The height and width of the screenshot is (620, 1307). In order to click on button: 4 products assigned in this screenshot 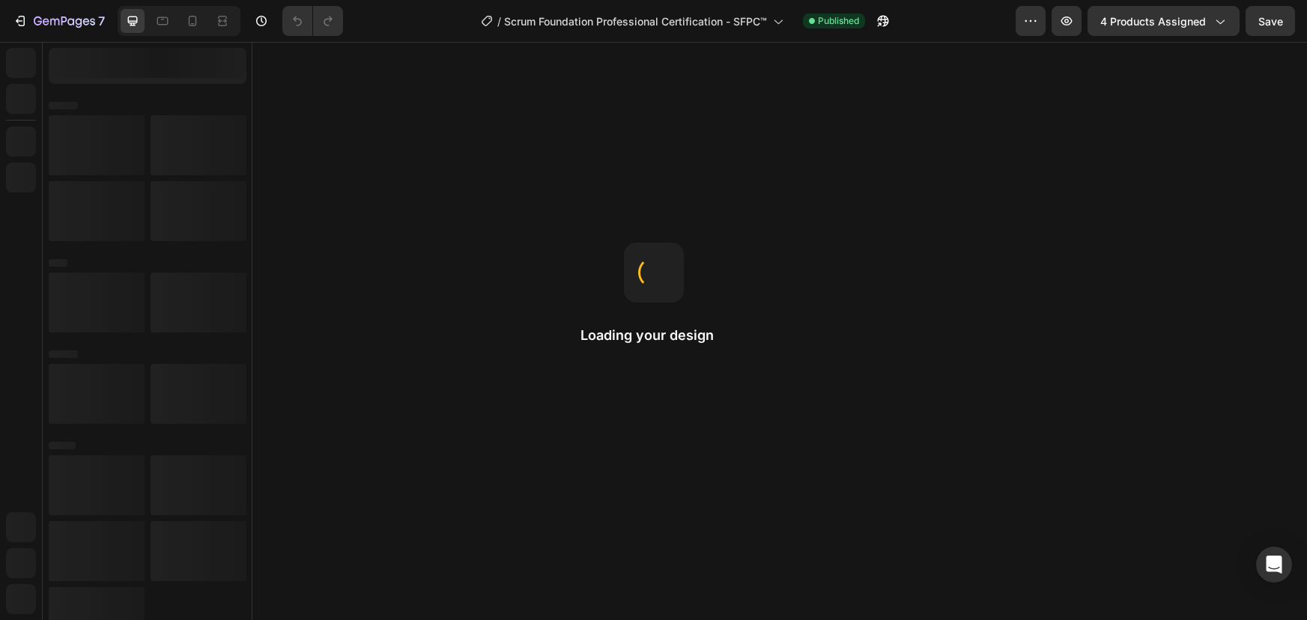, I will do `click(1163, 21)`.